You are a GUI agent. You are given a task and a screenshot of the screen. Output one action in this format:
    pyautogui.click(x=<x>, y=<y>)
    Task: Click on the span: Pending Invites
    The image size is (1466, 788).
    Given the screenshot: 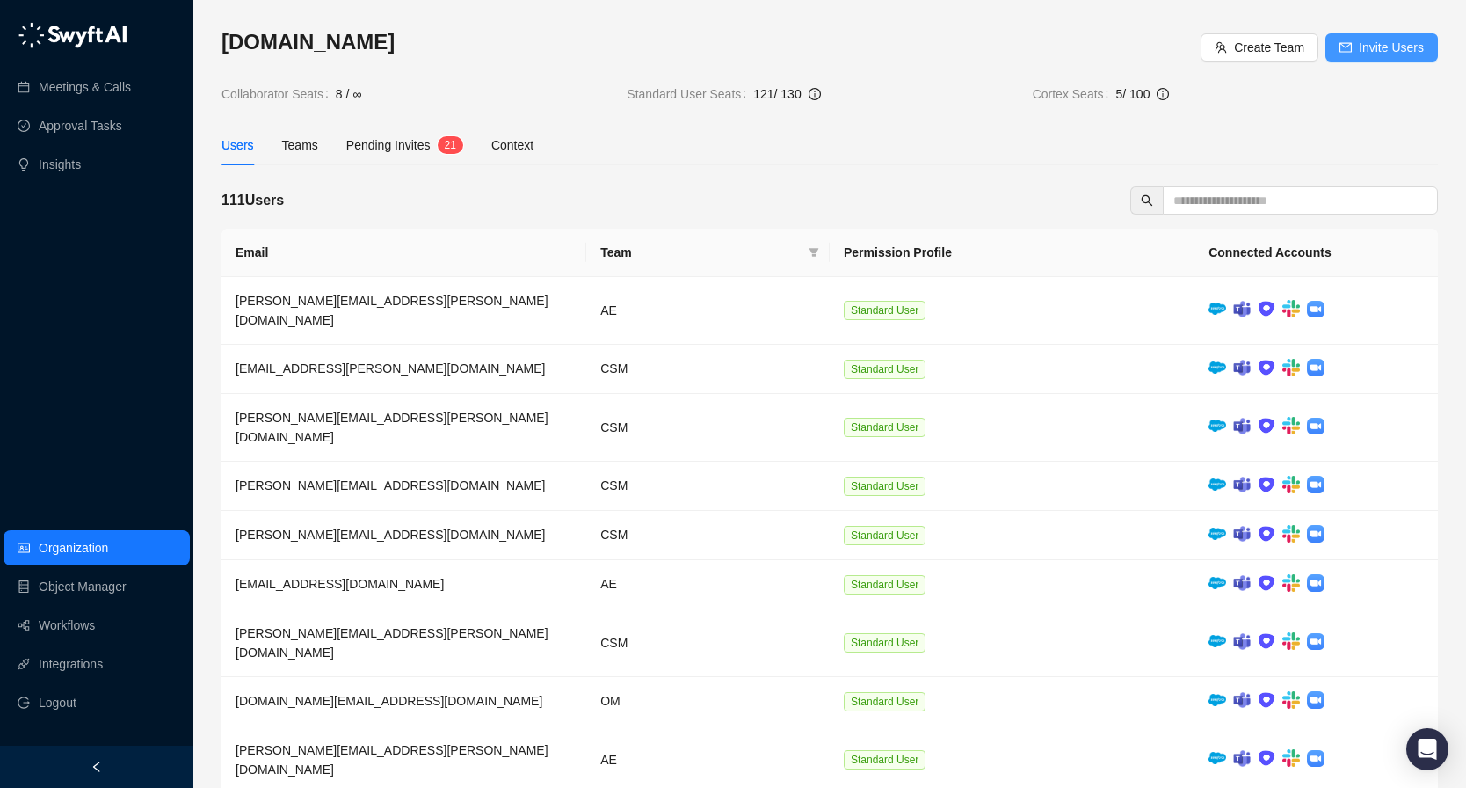 What is the action you would take?
    pyautogui.click(x=389, y=145)
    